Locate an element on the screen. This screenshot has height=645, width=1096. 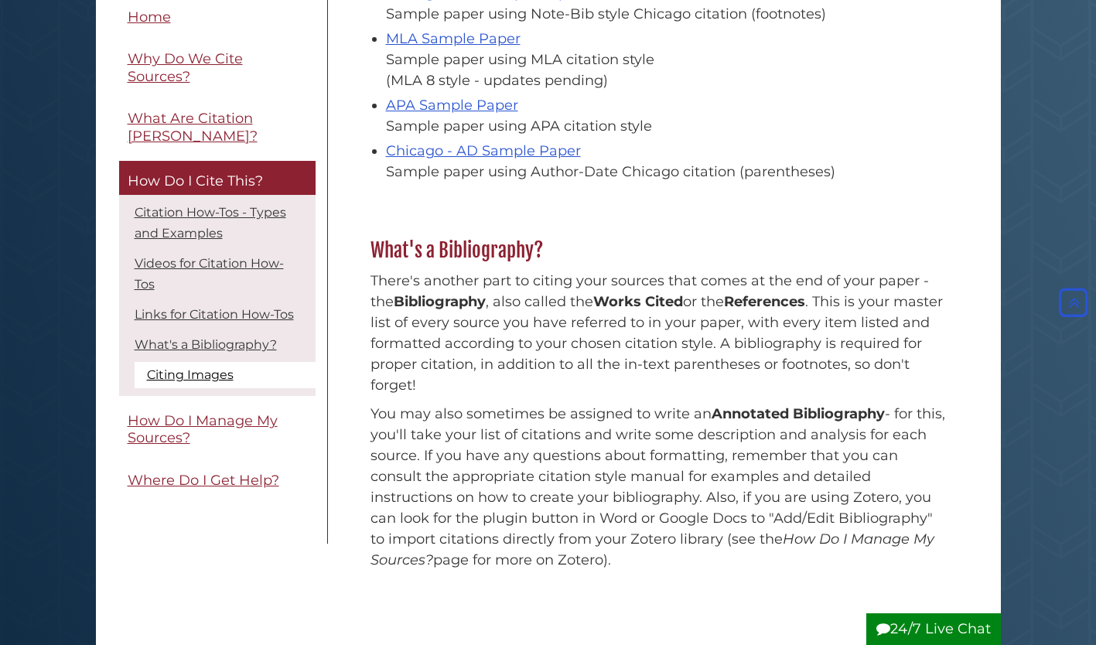
span: Bibliography is located at coordinates (439, 302).